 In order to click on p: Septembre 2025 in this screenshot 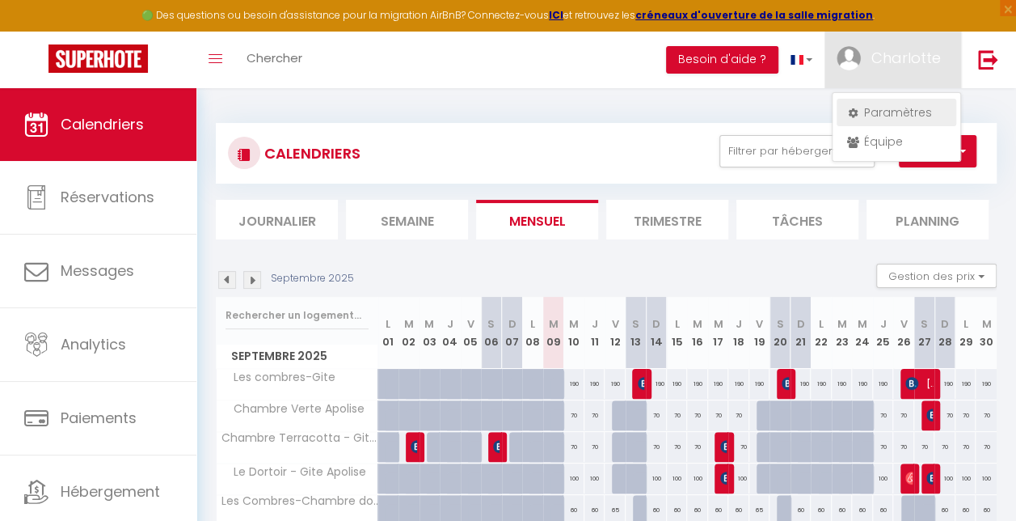, I will do `click(312, 278)`.